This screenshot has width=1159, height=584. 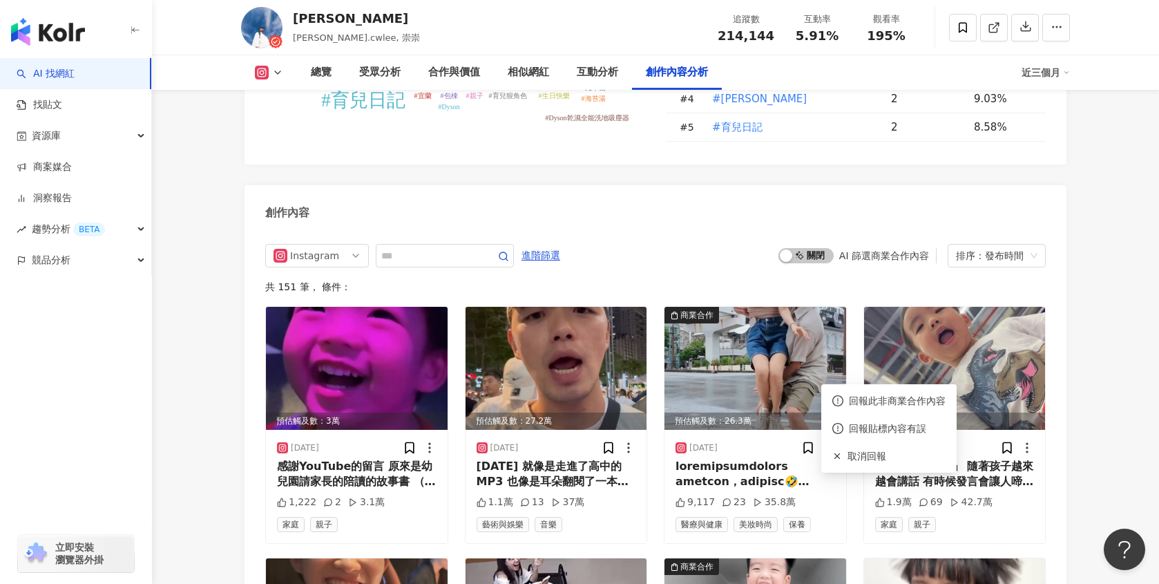 I want to click on img: logo, so click(x=48, y=32).